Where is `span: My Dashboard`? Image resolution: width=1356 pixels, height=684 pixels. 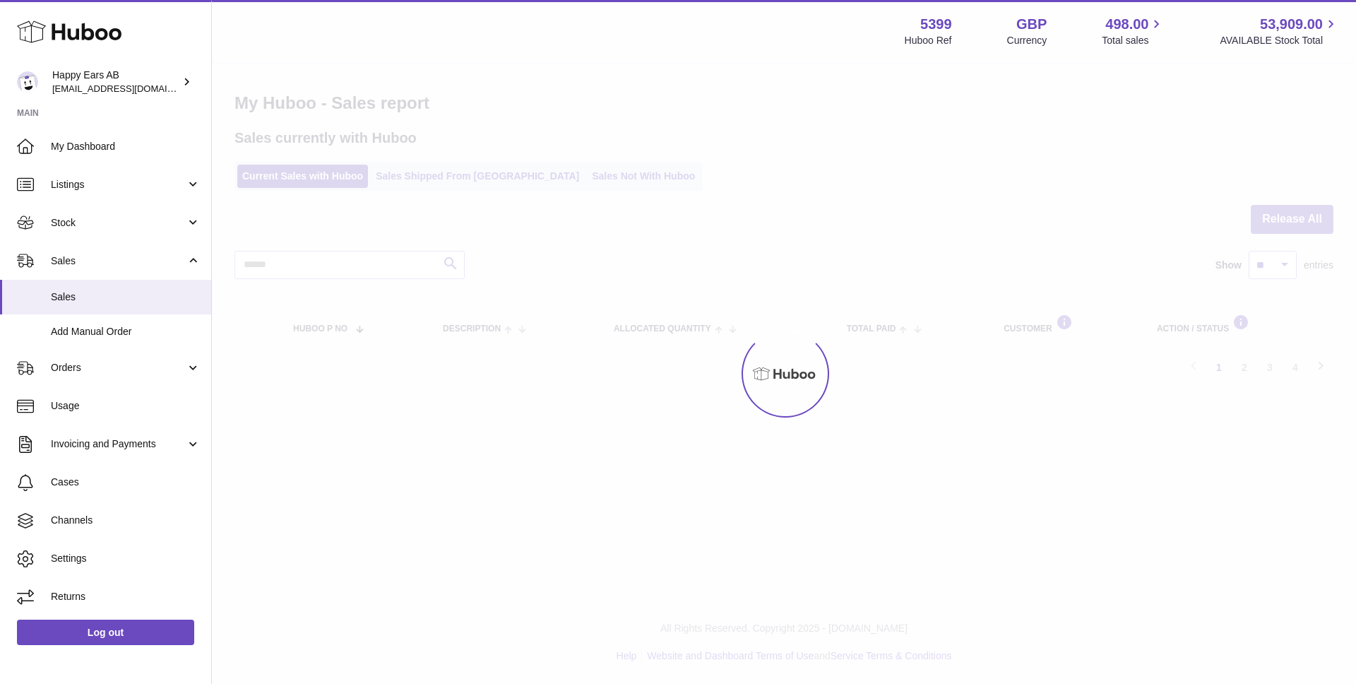
span: My Dashboard is located at coordinates (126, 146).